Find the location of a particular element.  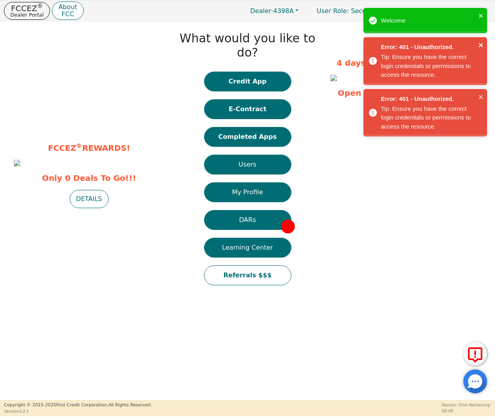

p: Session Time Remaining: is located at coordinates (466, 405).